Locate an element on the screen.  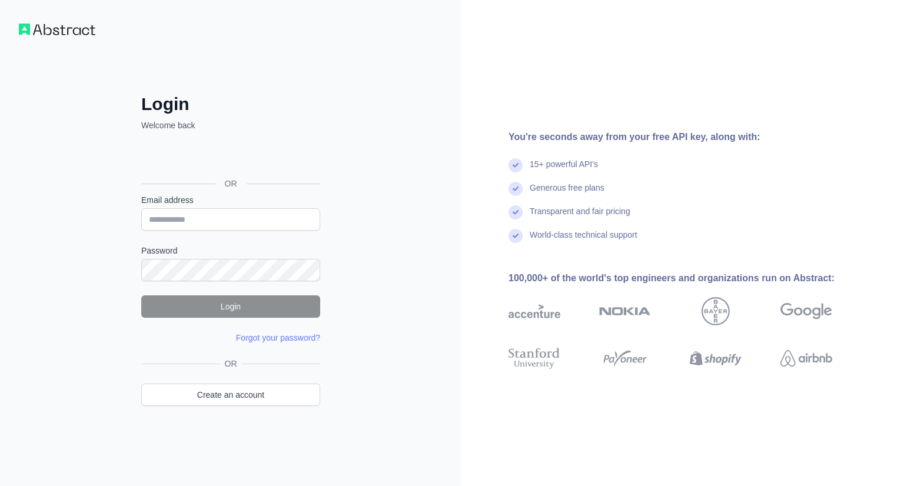
h2: Login is located at coordinates (231, 104).